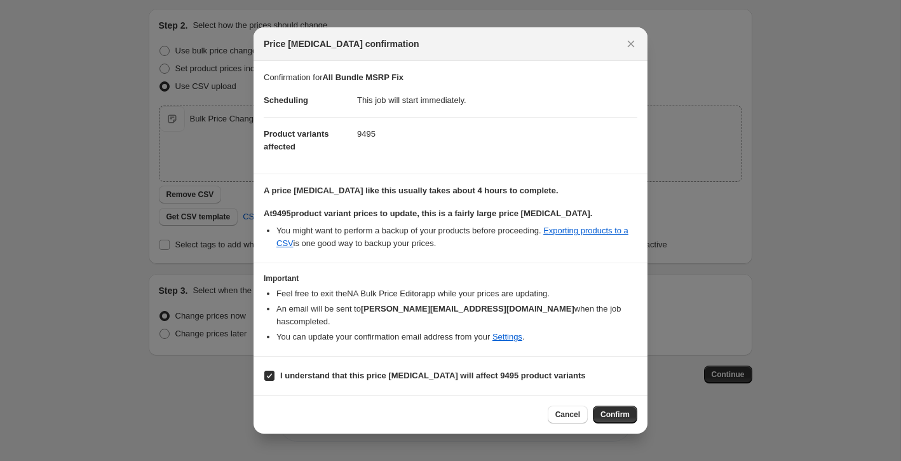 Image resolution: width=901 pixels, height=461 pixels. I want to click on a: Exporting products to a CSV, so click(453, 236).